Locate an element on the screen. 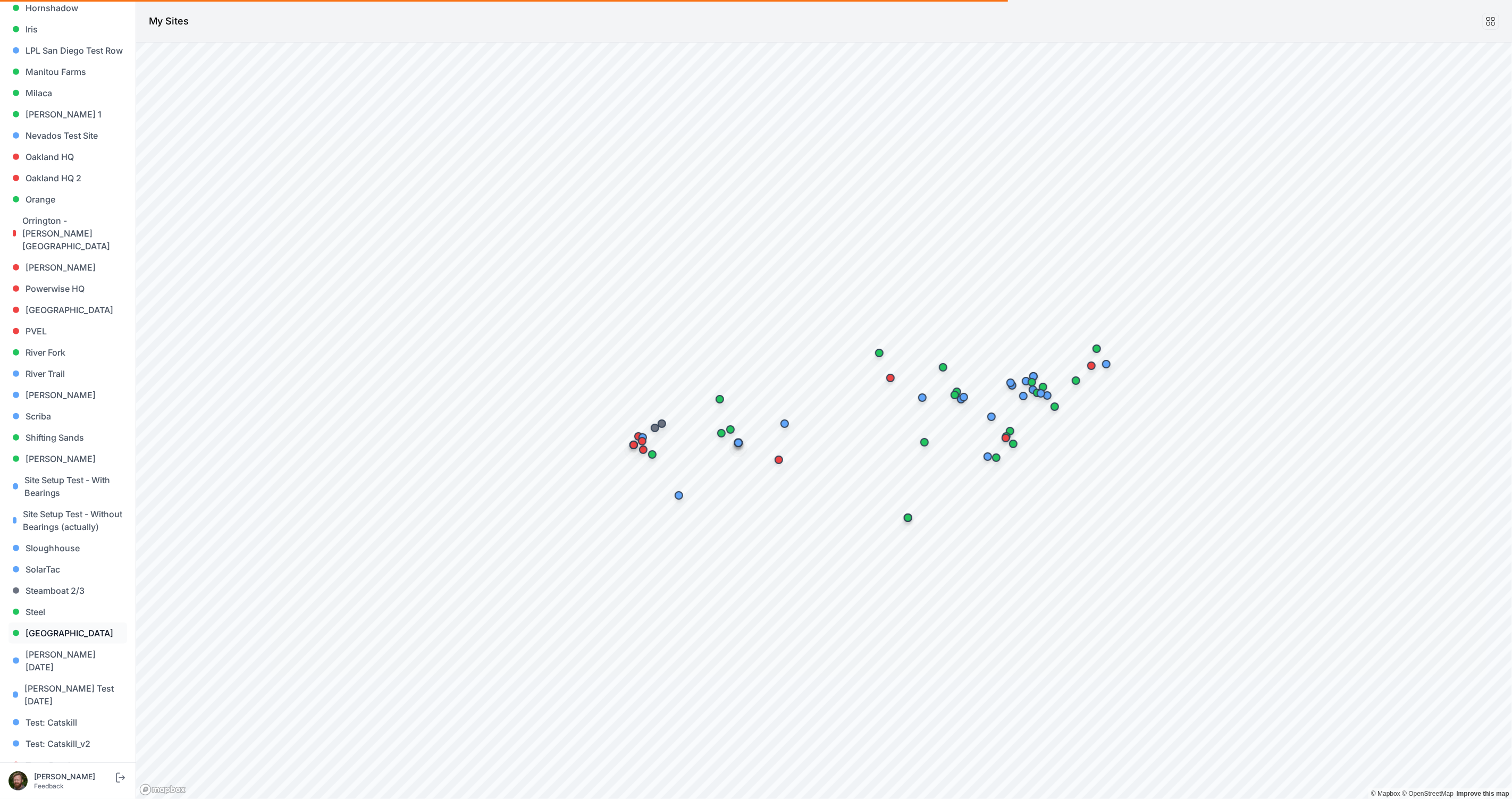  a: Manitou Farms is located at coordinates (67, 72).